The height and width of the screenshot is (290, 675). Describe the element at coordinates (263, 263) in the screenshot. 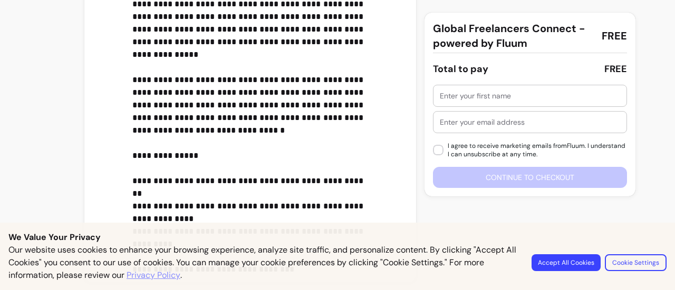

I see `p: Our website uses cookies to enhance your browsing experience, analyze site traffic, and personali...` at that location.